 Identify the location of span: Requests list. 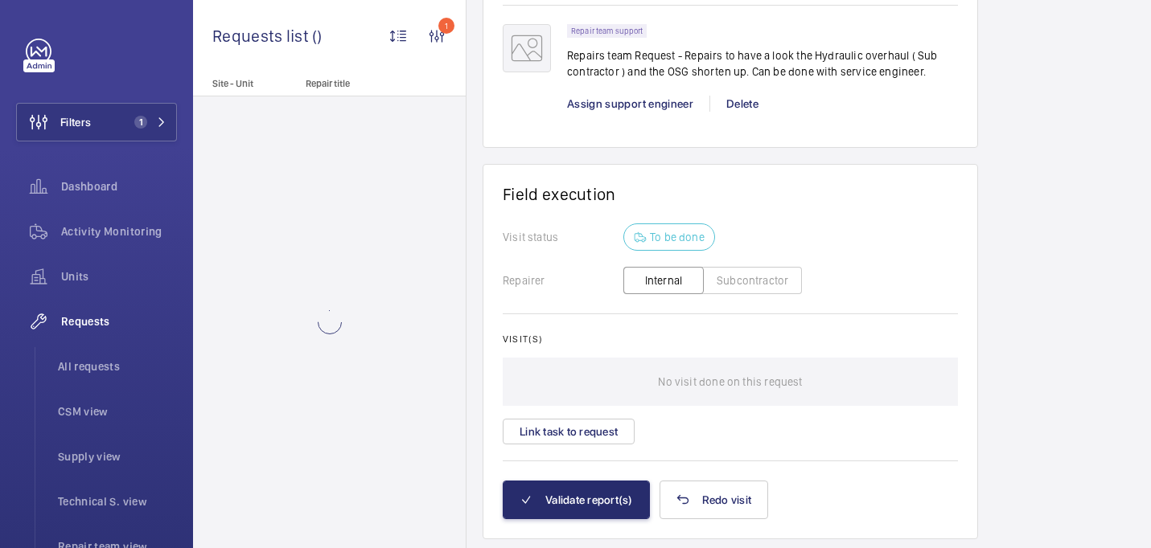
(262, 35).